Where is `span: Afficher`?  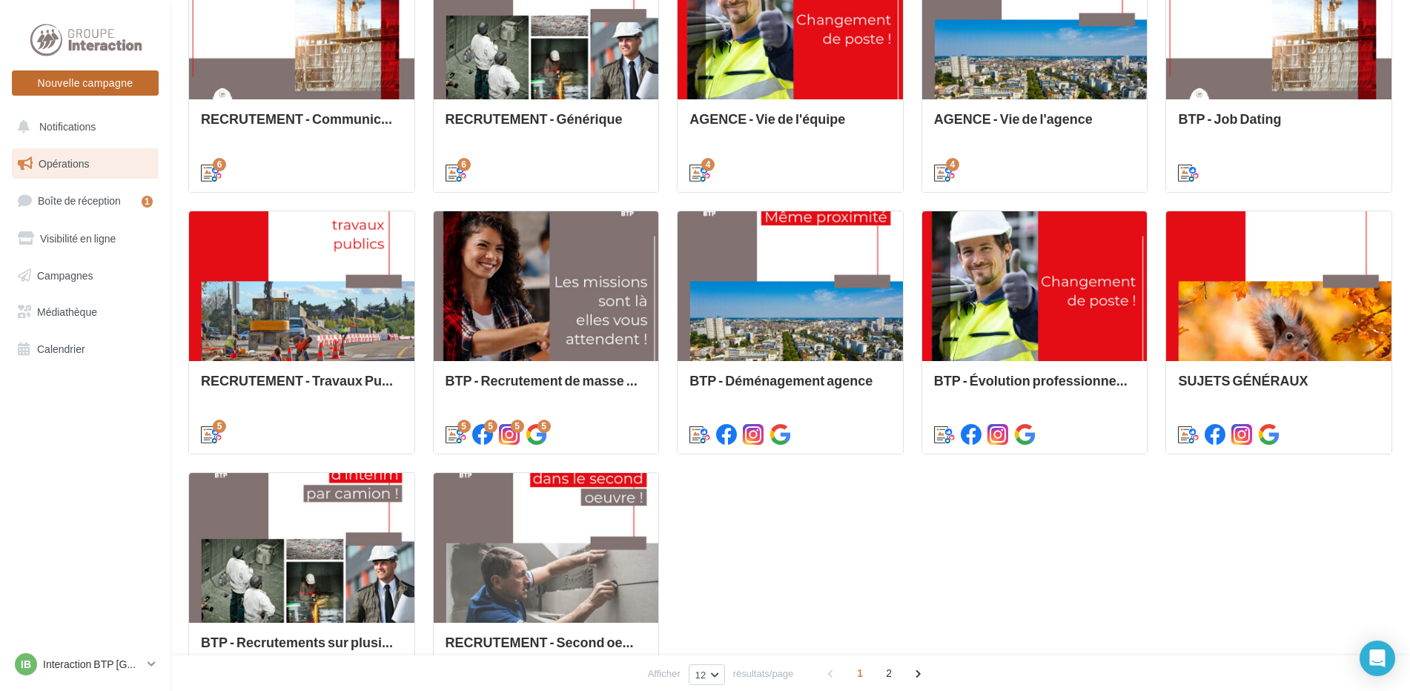
span: Afficher is located at coordinates (664, 673).